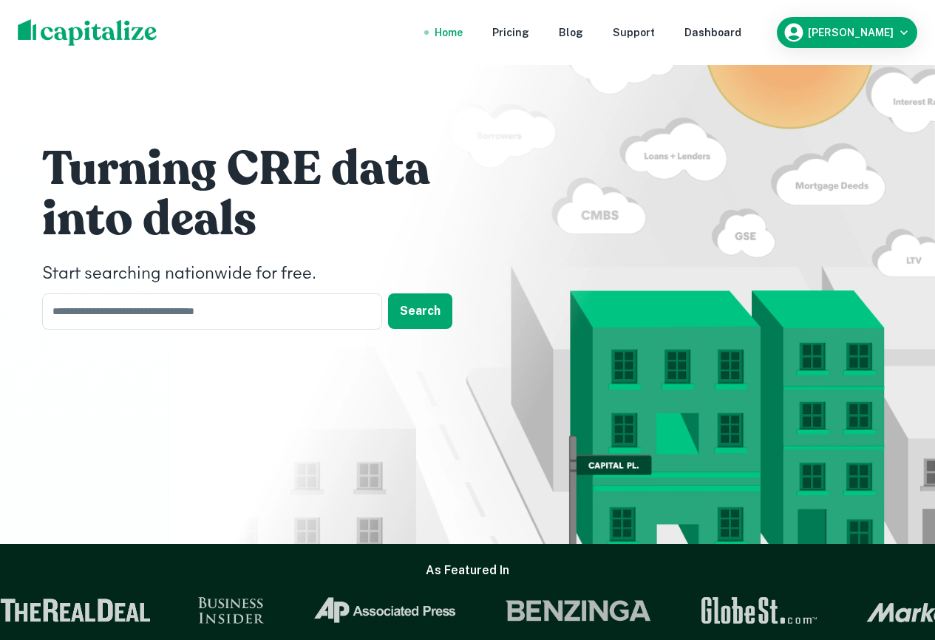  Describe the element at coordinates (712, 33) in the screenshot. I see `a: Dashboard` at that location.